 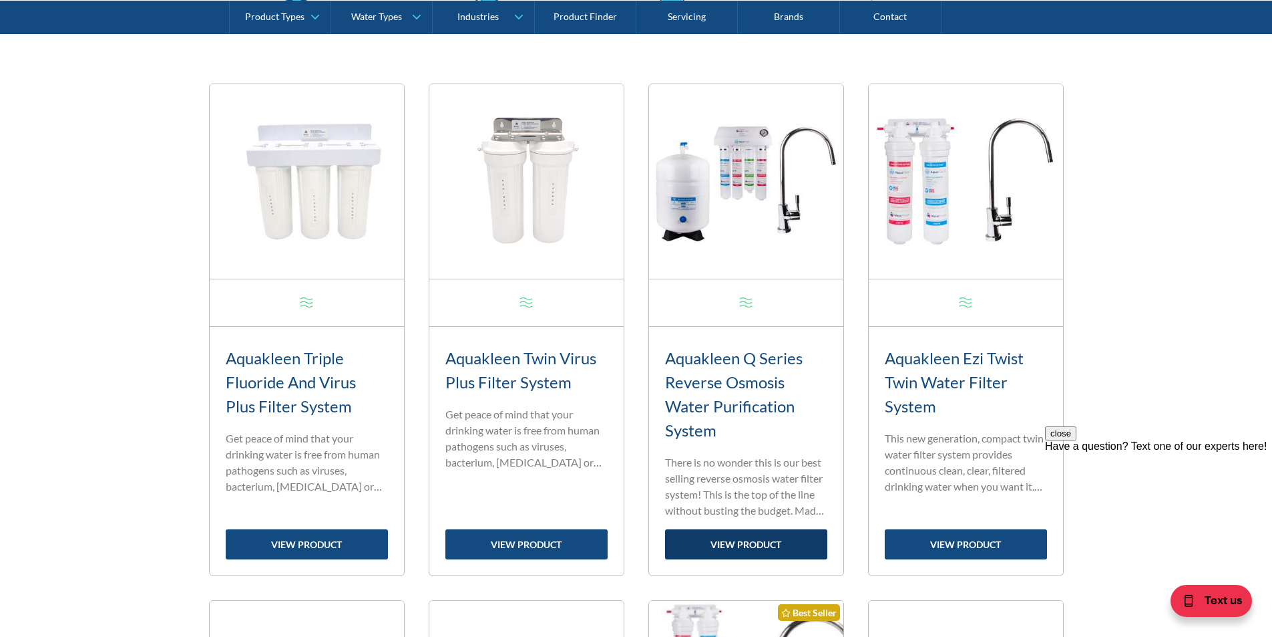 What do you see at coordinates (746, 486) in the screenshot?
I see `p: There is no wonder this is our best selling reverse osmosis water filter system! This is the top ...` at bounding box center [746, 486].